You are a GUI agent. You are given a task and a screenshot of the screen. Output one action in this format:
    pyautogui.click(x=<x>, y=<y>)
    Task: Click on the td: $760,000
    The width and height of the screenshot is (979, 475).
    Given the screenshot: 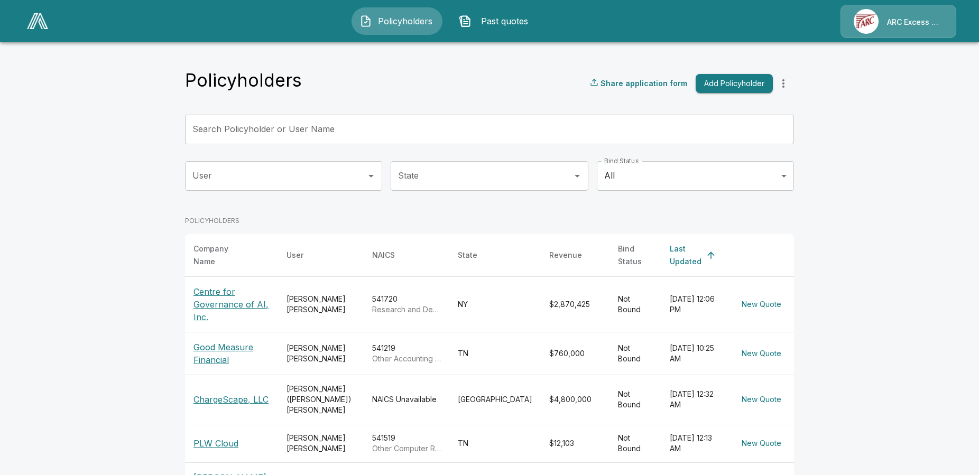 What is the action you would take?
    pyautogui.click(x=575, y=353)
    